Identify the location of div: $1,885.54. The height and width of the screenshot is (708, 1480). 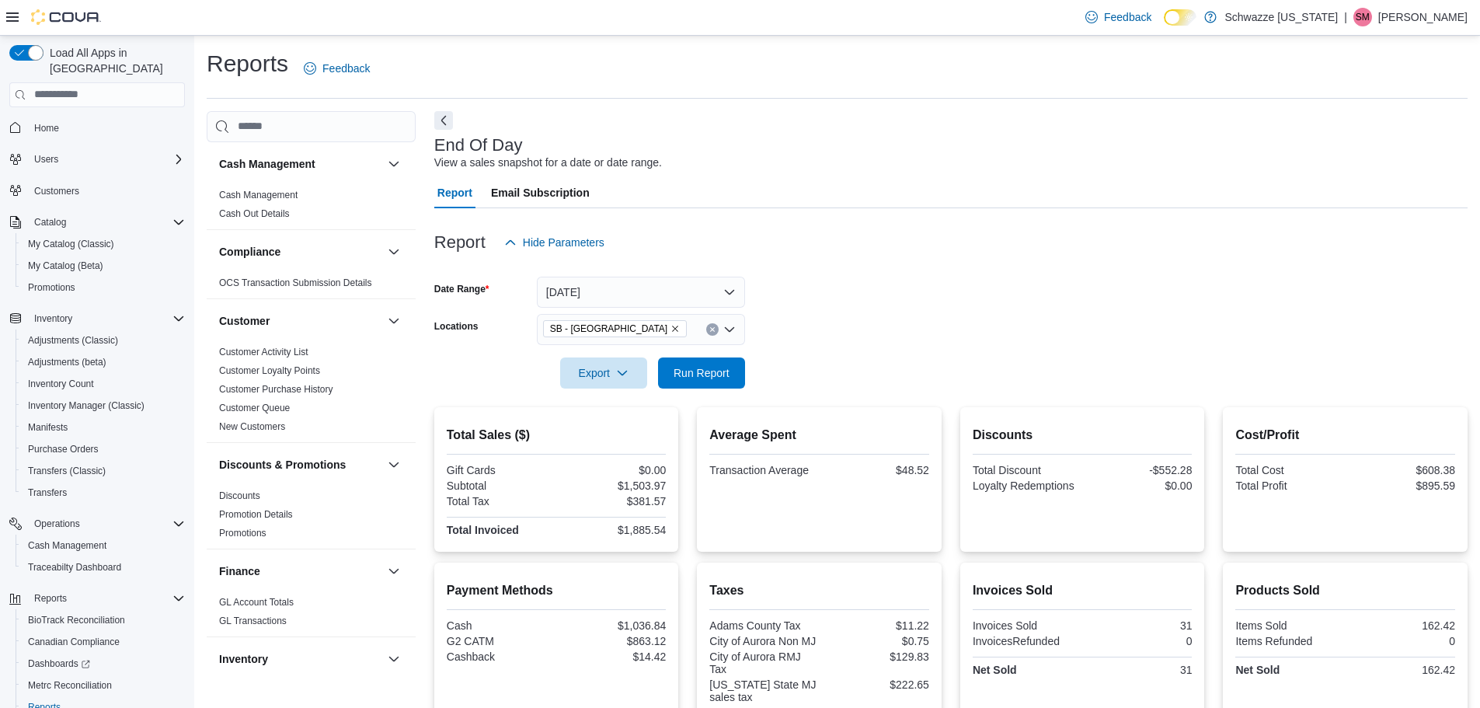
(612, 530).